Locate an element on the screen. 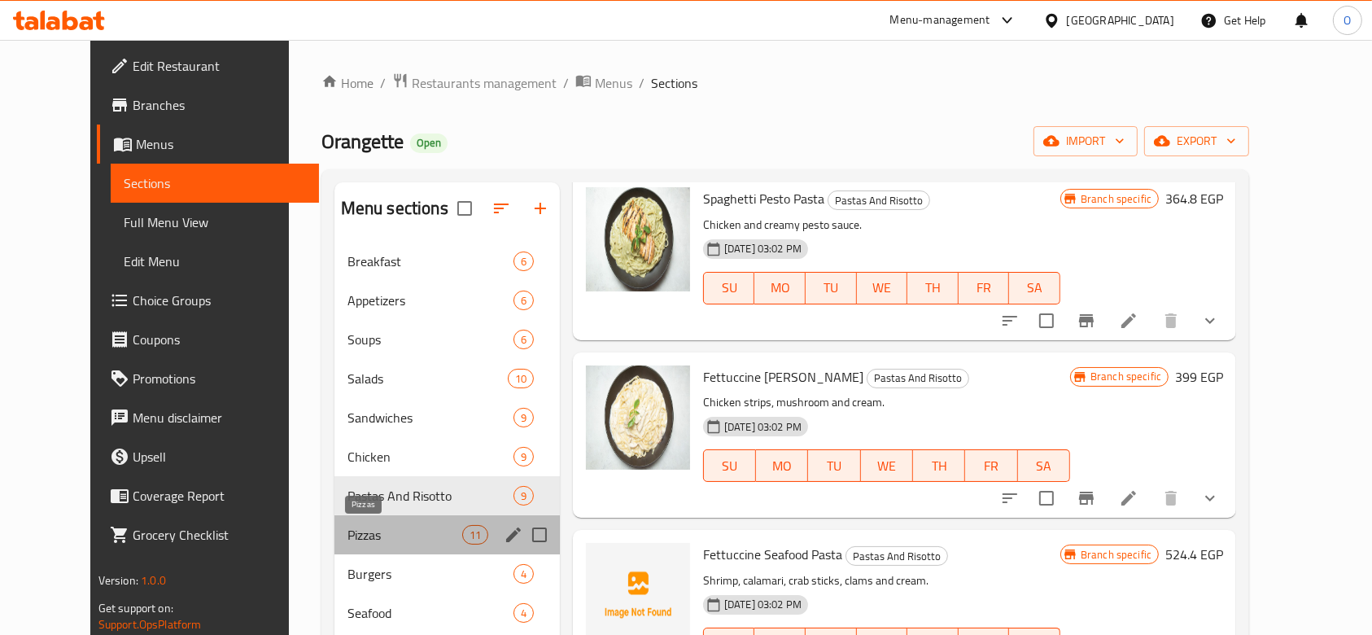  div: Soups6 is located at coordinates (447, 339).